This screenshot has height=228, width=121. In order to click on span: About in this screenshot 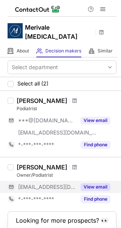, I will do `click(23, 51)`.